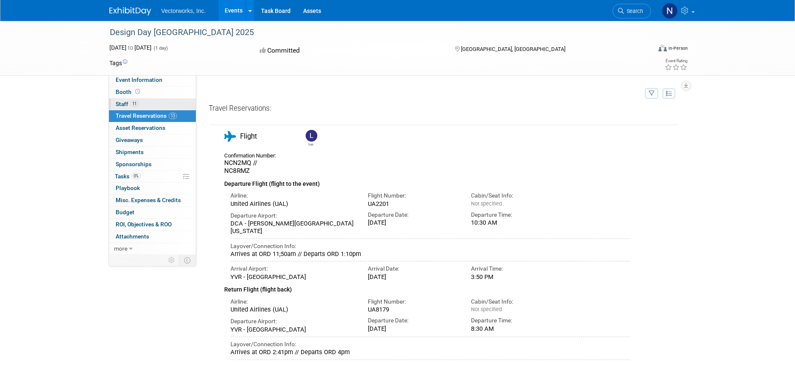  Describe the element at coordinates (152, 104) in the screenshot. I see `a: Staff11` at that location.